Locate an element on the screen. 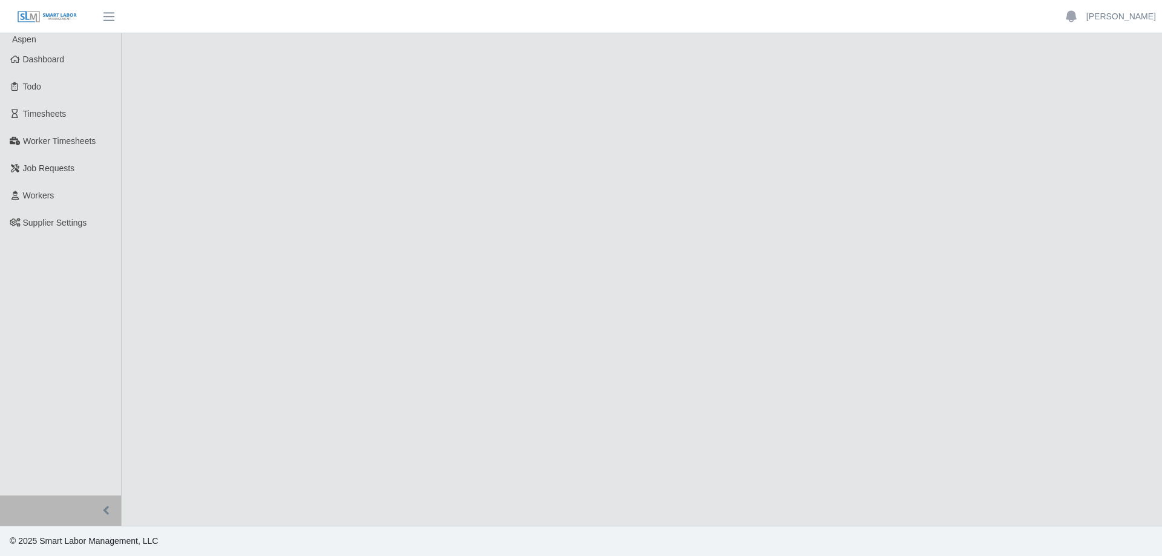  span: Aspen is located at coordinates (24, 39).